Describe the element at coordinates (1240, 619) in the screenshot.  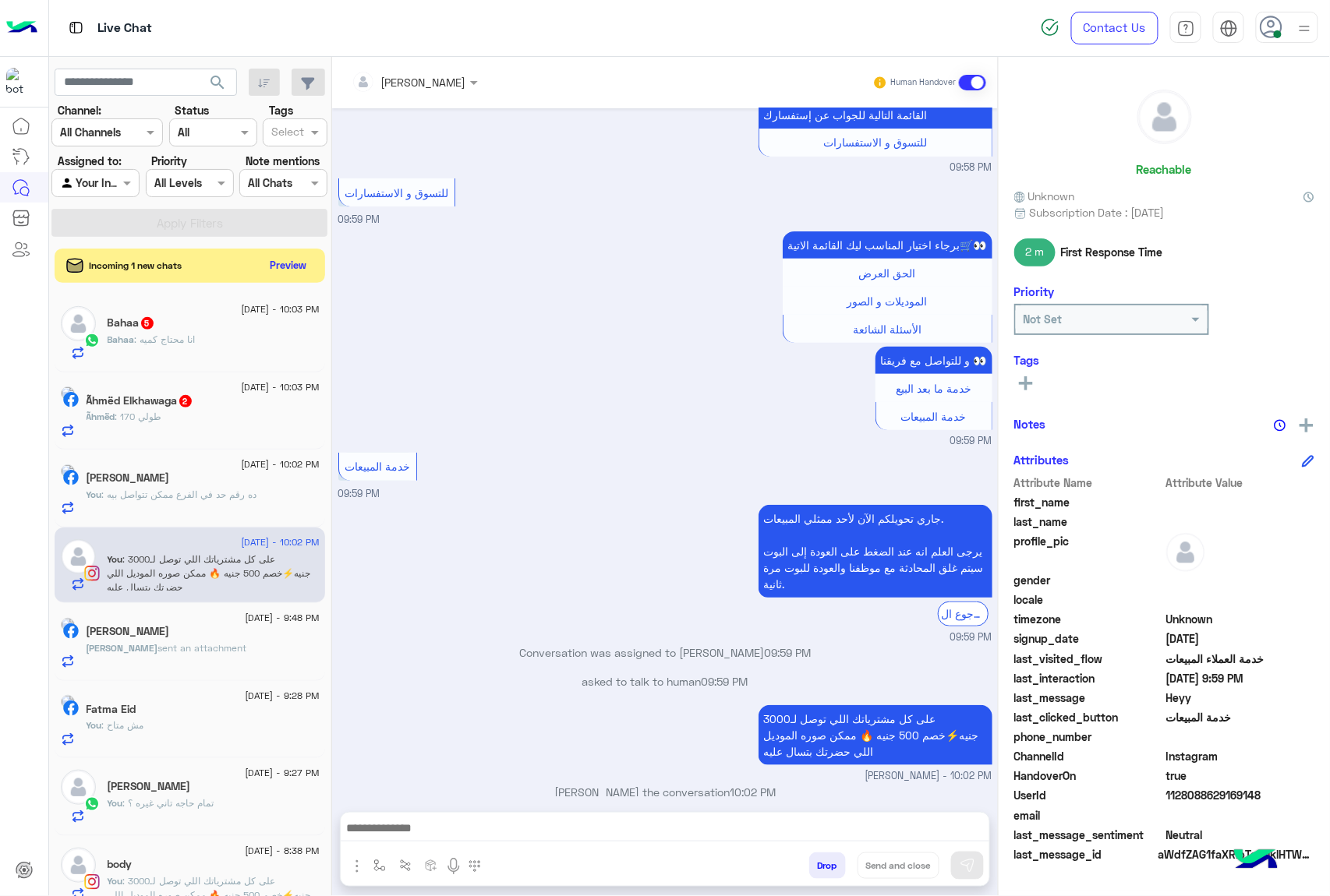
I see `span: Unknown` at that location.